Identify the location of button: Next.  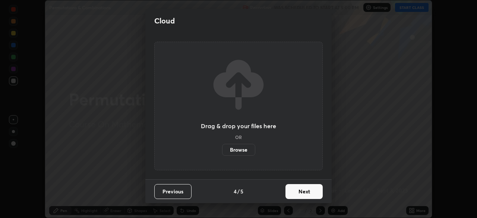
(304, 192).